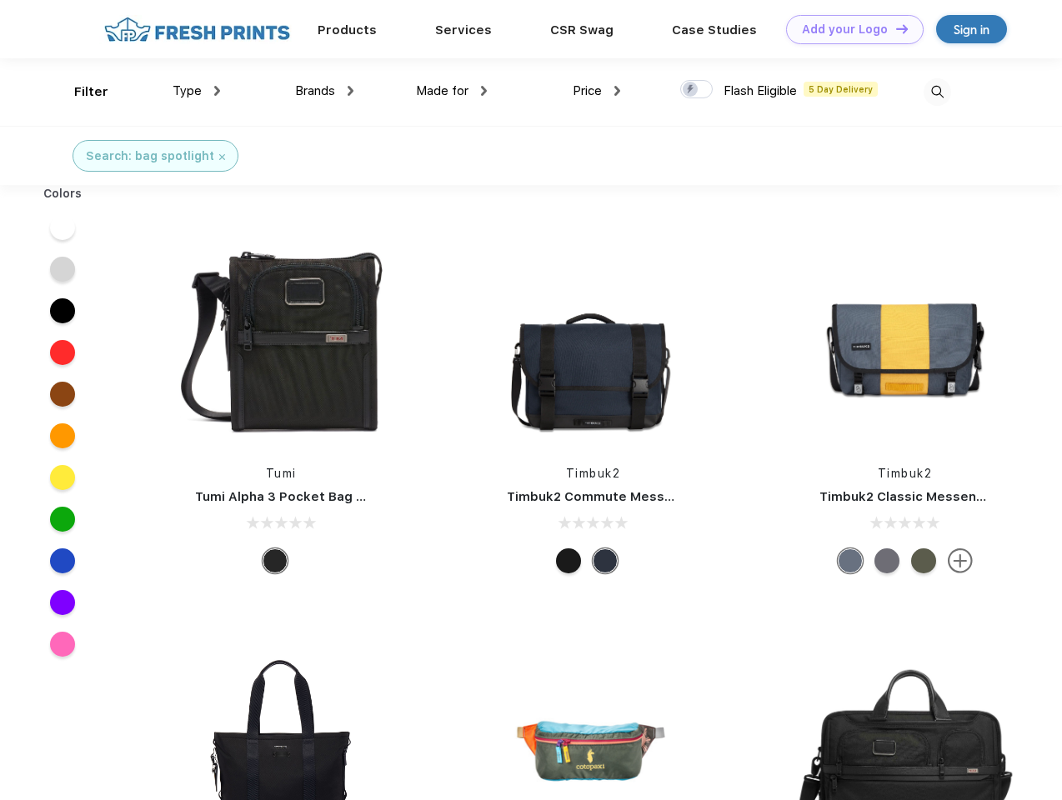  Describe the element at coordinates (937, 92) in the screenshot. I see `img: desktop_search.svg` at that location.